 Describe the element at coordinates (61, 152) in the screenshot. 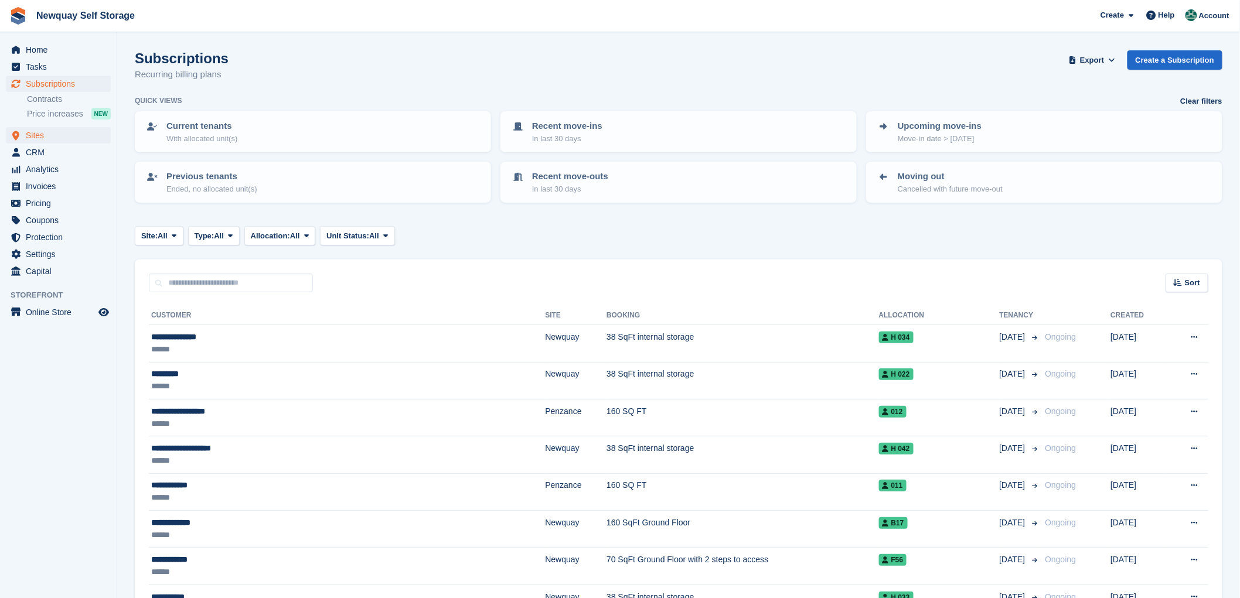

I see `span: CRM` at that location.